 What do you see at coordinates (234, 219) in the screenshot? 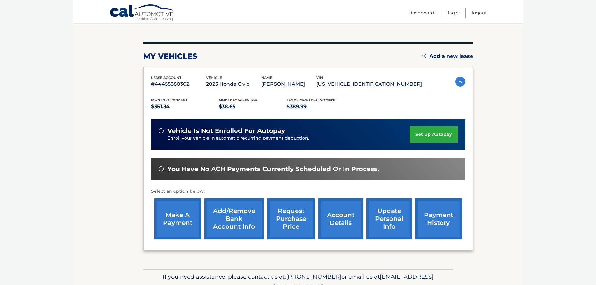
I see `a: Add/Remove bank account info` at bounding box center [234, 219].